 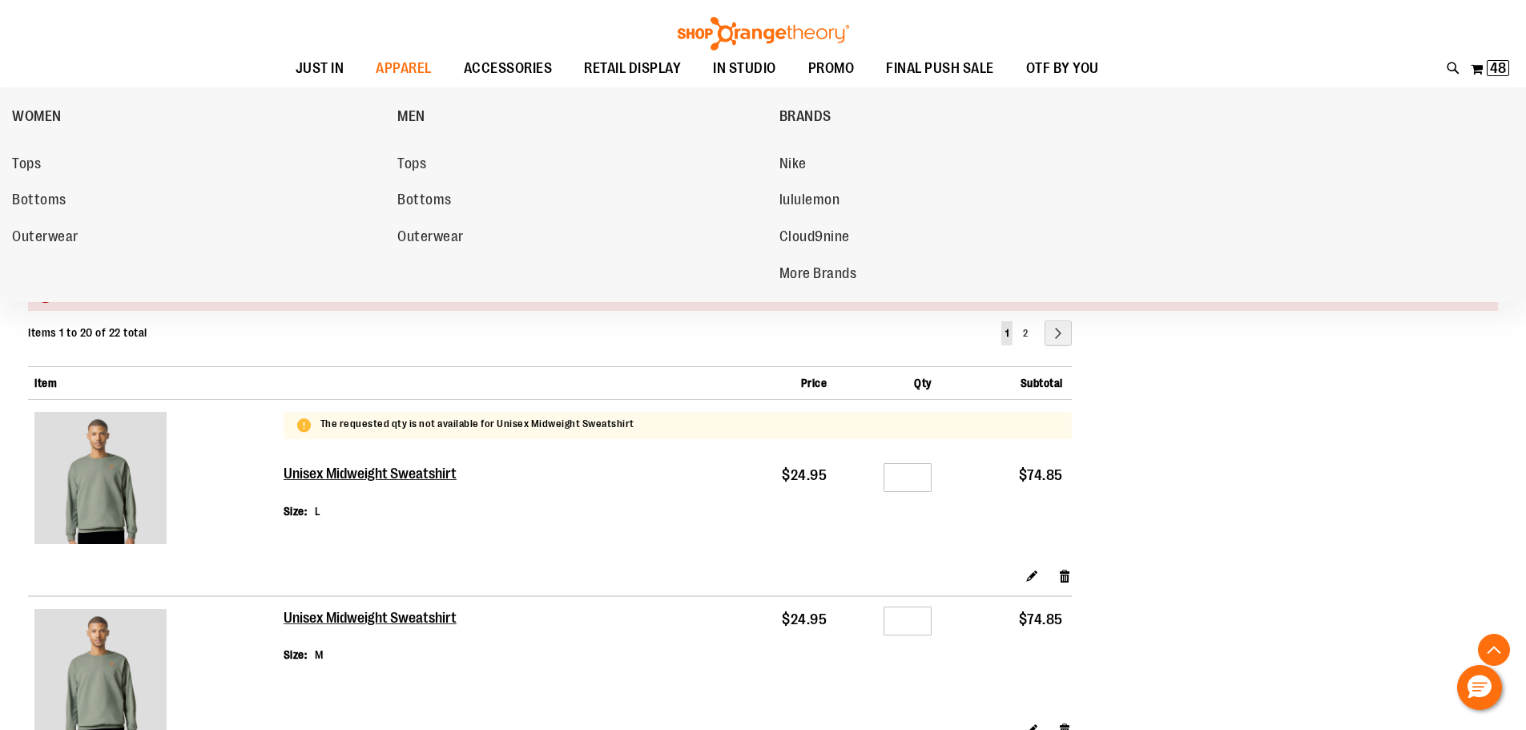 What do you see at coordinates (1494, 650) in the screenshot?
I see `button: Back To Top` at bounding box center [1494, 650].